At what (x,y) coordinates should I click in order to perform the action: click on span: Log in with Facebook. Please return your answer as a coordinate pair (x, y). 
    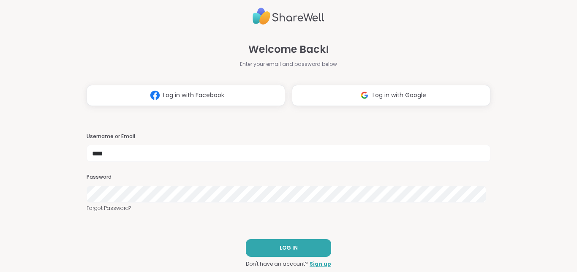
    Looking at the image, I should click on (193, 95).